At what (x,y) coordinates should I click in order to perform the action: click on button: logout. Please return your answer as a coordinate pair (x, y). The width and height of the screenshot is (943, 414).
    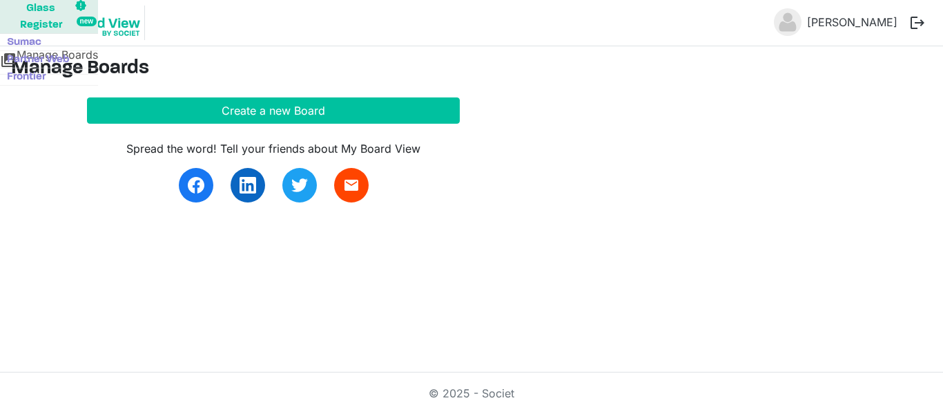
    Looking at the image, I should click on (918, 23).